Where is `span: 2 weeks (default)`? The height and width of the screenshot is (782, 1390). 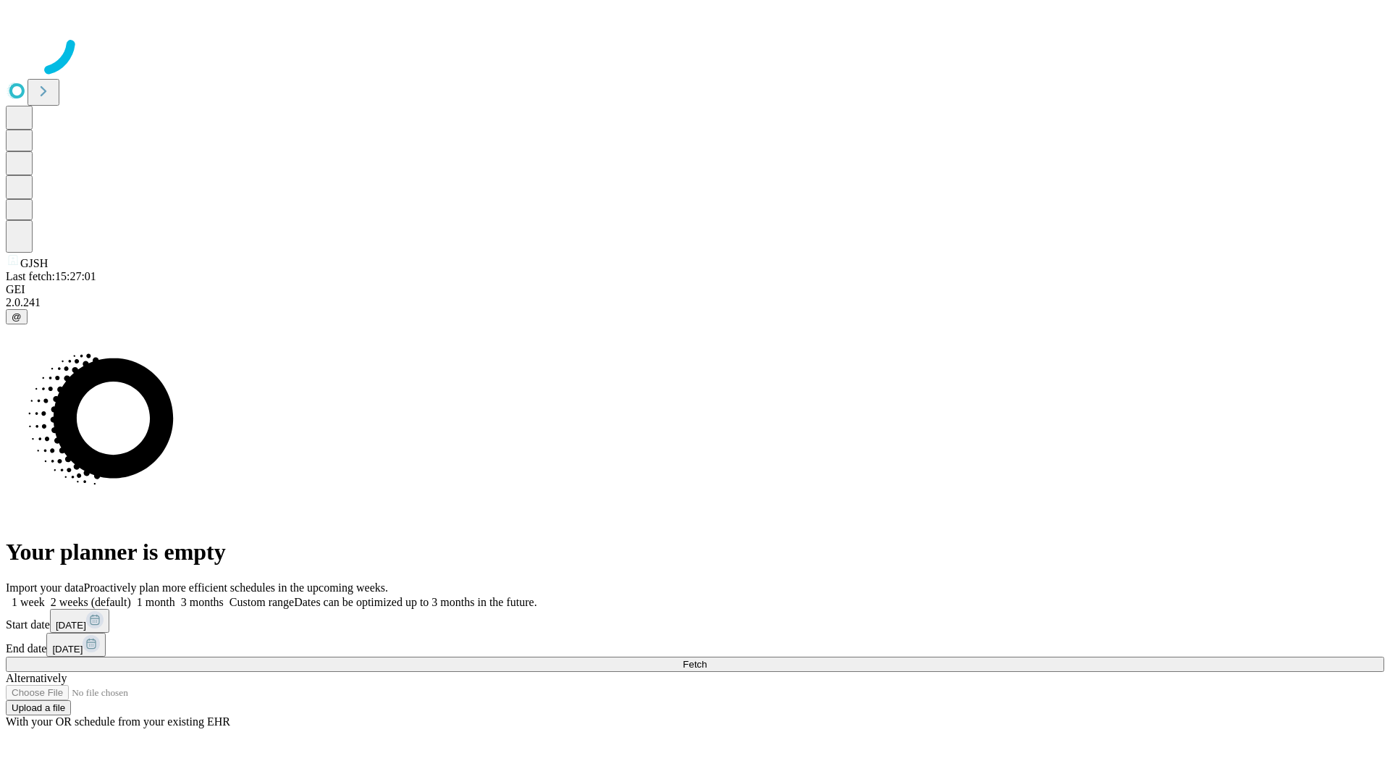
span: 2 weeks (default) is located at coordinates (91, 602).